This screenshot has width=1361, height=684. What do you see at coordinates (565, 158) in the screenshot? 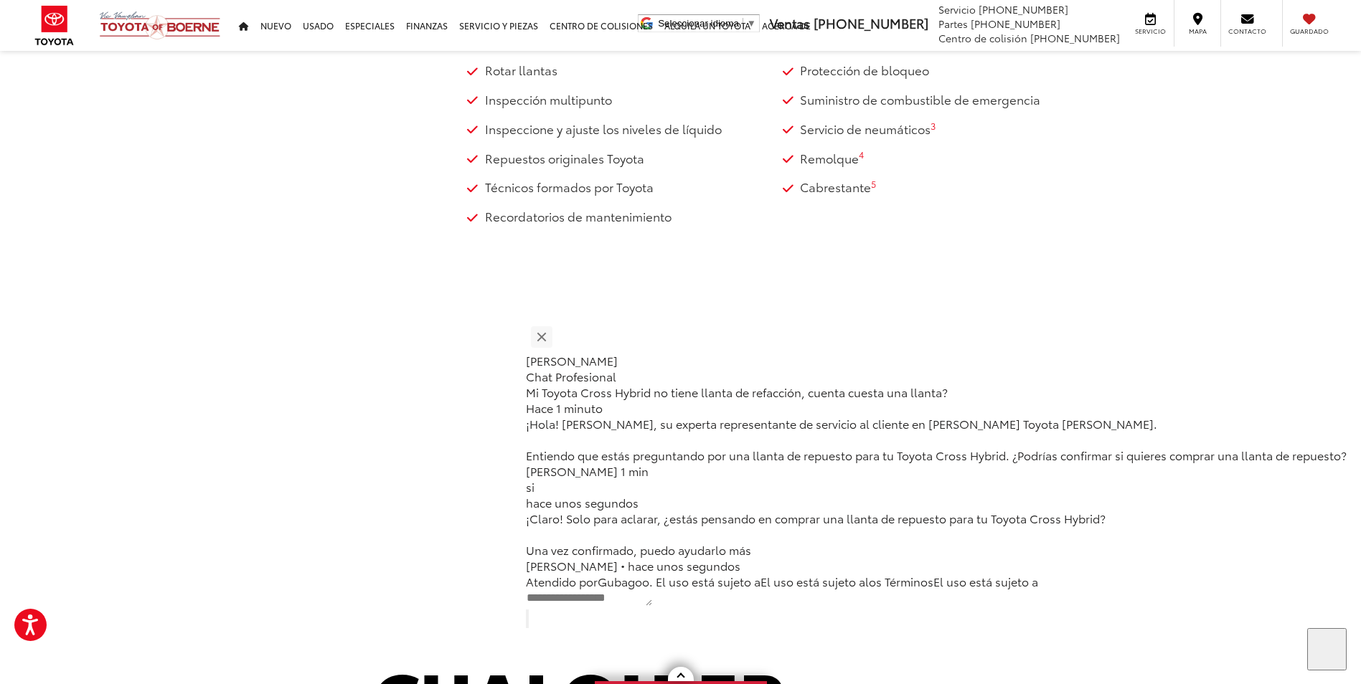
I see `font: Repuestos originales Toyota` at bounding box center [565, 158].